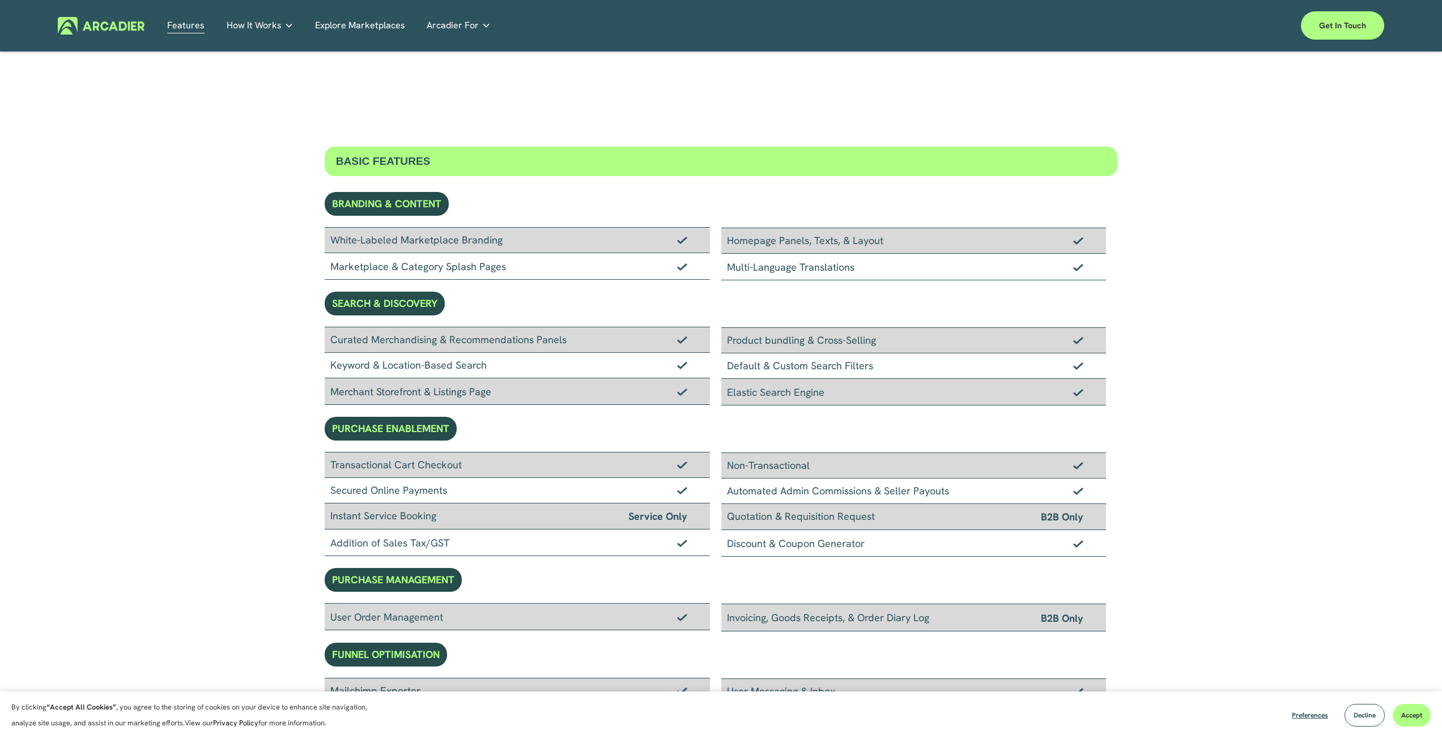 The height and width of the screenshot is (739, 1442). Describe the element at coordinates (914, 466) in the screenshot. I see `div: Non-Transactional` at that location.